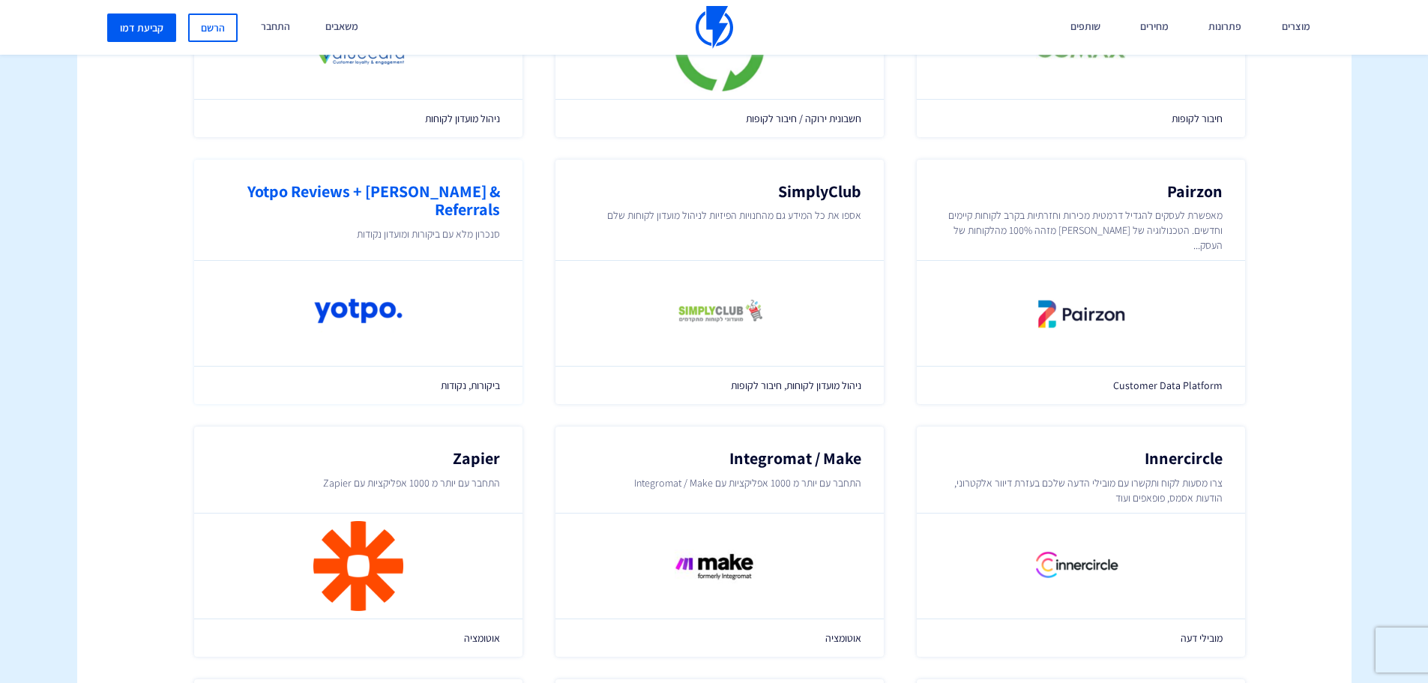 The image size is (1428, 683). Describe the element at coordinates (142, 28) in the screenshot. I see `a: קביעת דמו` at that location.